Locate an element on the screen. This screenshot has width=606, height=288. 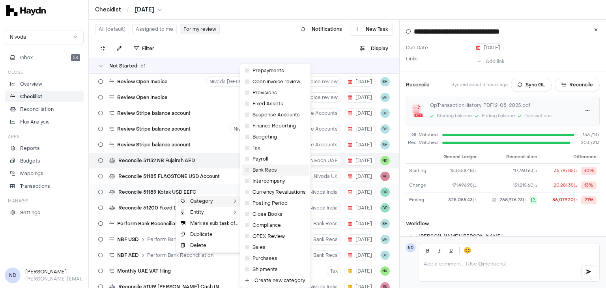
div: Delete is located at coordinates (209, 245).